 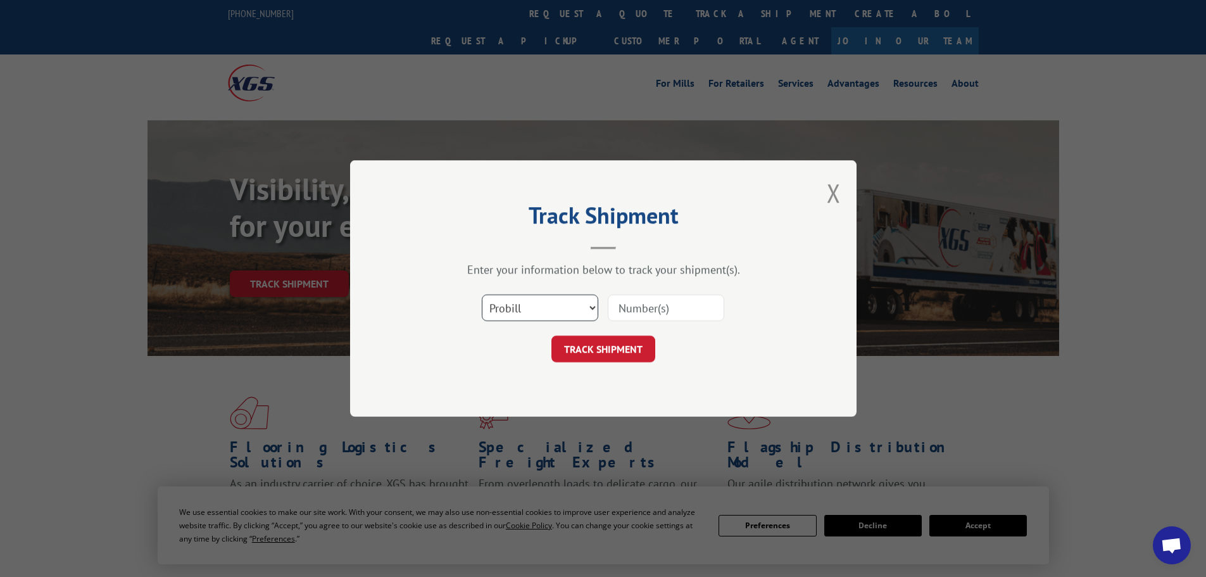 What do you see at coordinates (666, 308) in the screenshot?
I see `input: Number(s)` at bounding box center [666, 308].